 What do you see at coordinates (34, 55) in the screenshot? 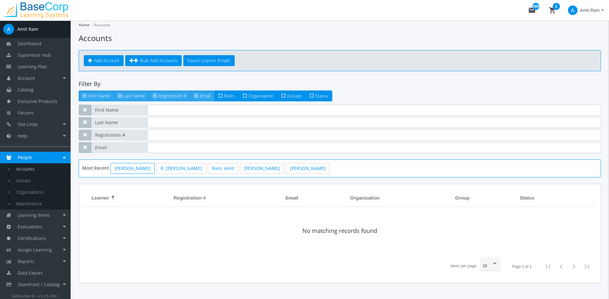
I see `span: Supervisor Hub` at bounding box center [34, 55].